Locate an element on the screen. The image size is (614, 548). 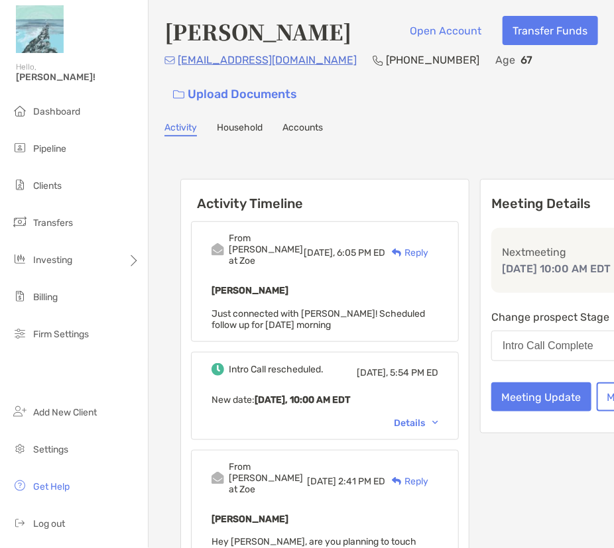
span: Dashboard is located at coordinates (56, 111).